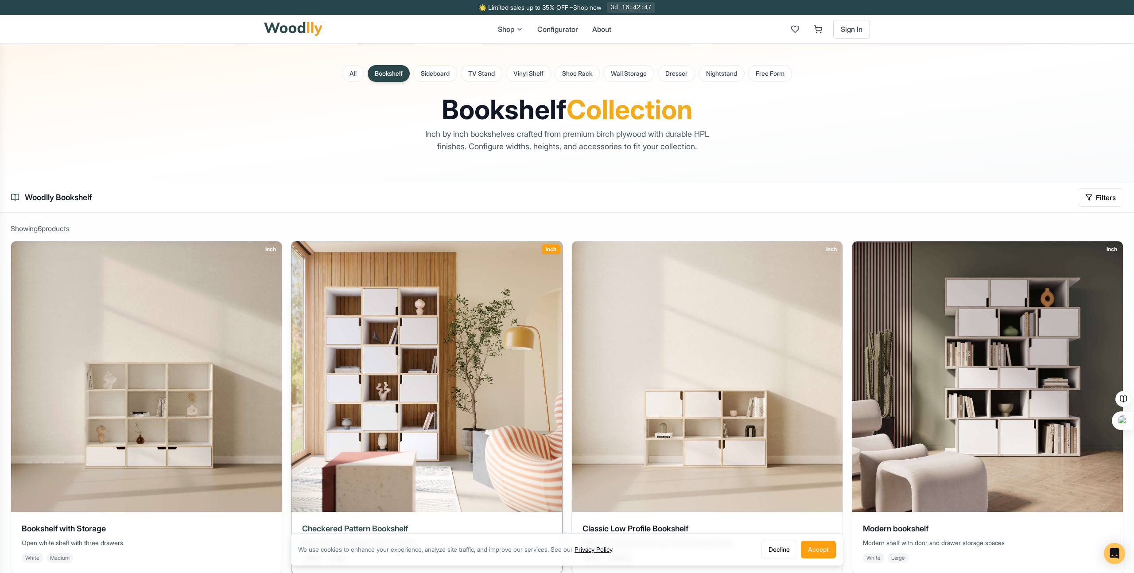  I want to click on button: Bookshelf, so click(389, 74).